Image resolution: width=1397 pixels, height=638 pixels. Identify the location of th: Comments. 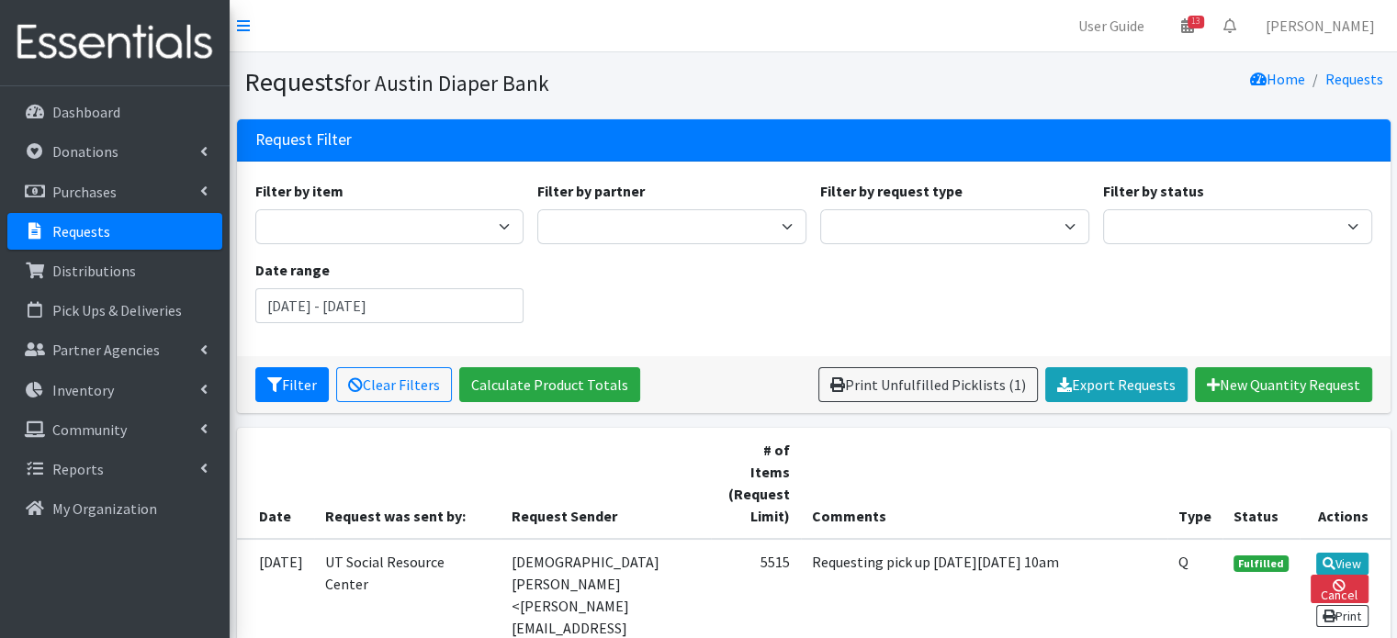
(984, 483).